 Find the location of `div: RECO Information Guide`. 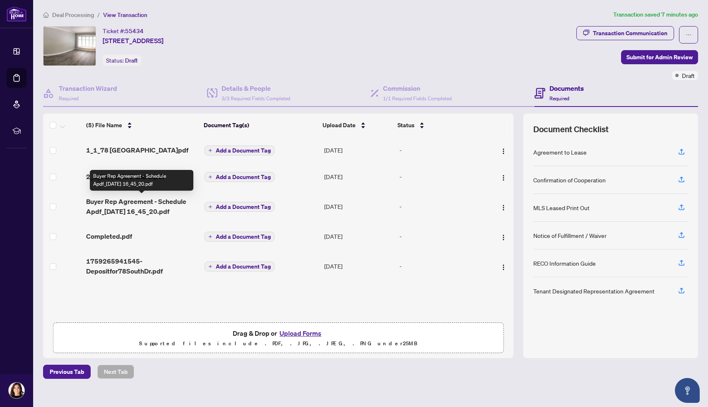

div: RECO Information Guide is located at coordinates (564, 263).